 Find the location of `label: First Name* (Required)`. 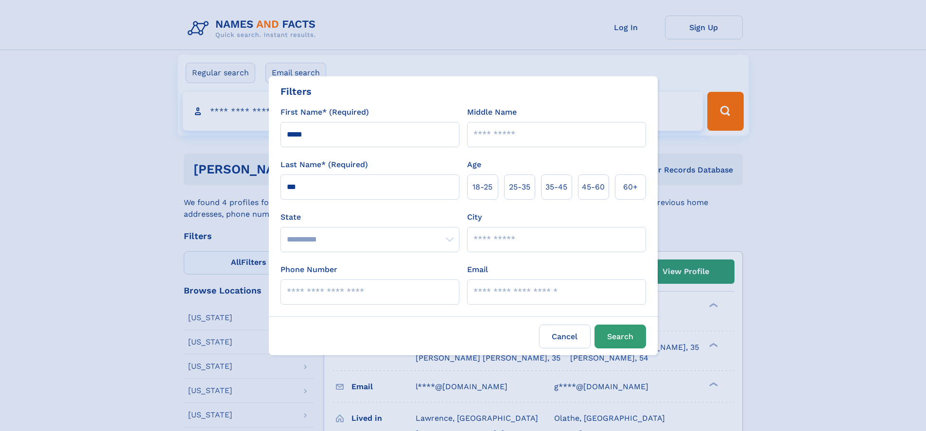

label: First Name* (Required) is located at coordinates (325, 112).